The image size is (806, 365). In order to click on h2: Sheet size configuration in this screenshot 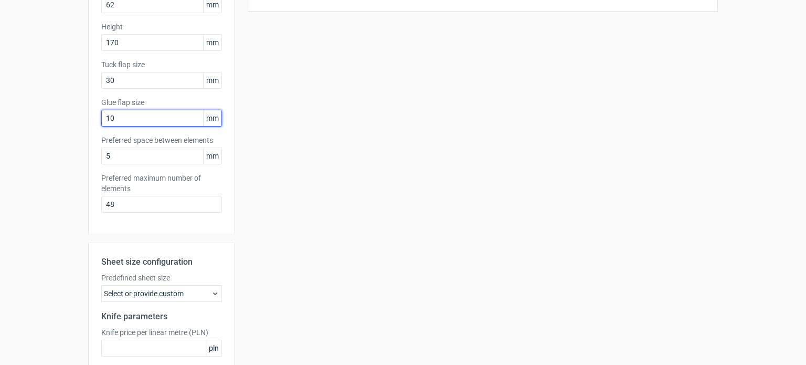, I will do `click(162, 262)`.